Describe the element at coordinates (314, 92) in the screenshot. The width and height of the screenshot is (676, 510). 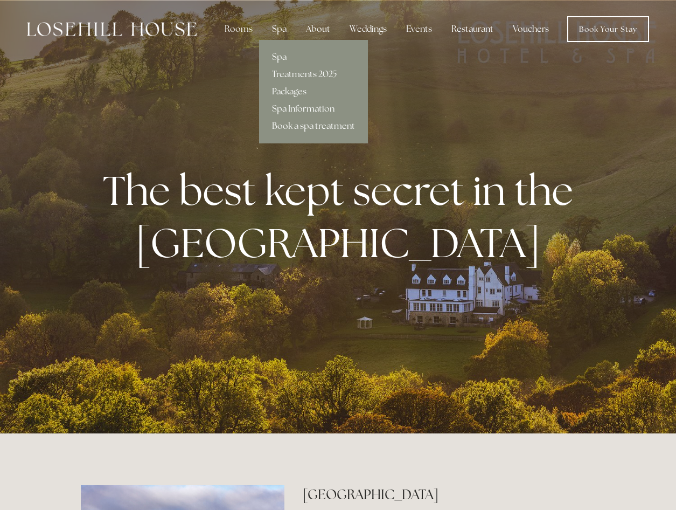
I see `a: Packages` at that location.